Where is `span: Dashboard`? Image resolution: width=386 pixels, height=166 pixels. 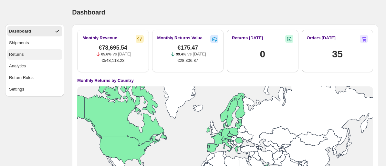
span: Dashboard is located at coordinates (89, 12).